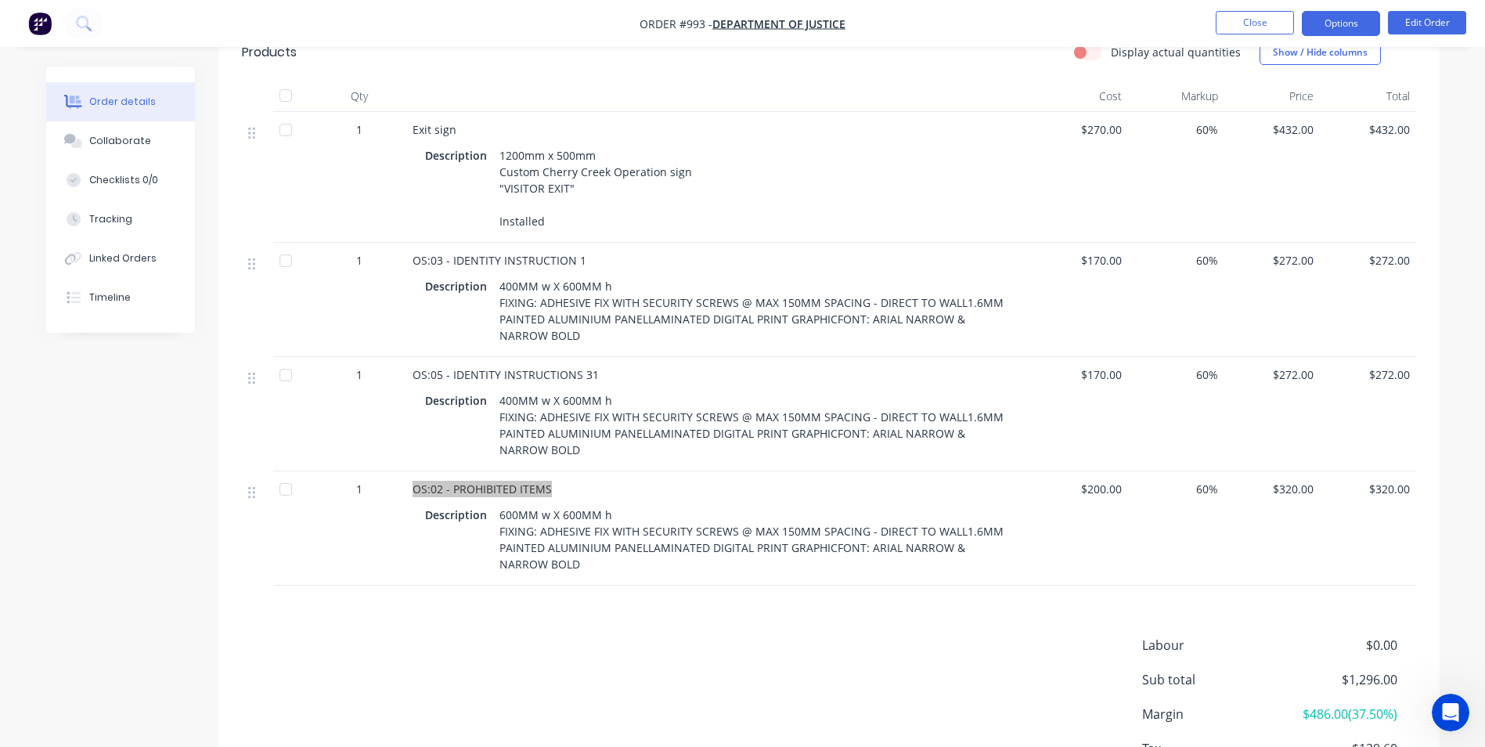 Image resolution: width=1485 pixels, height=747 pixels. Describe the element at coordinates (120, 141) in the screenshot. I see `div: Collaborate` at that location.